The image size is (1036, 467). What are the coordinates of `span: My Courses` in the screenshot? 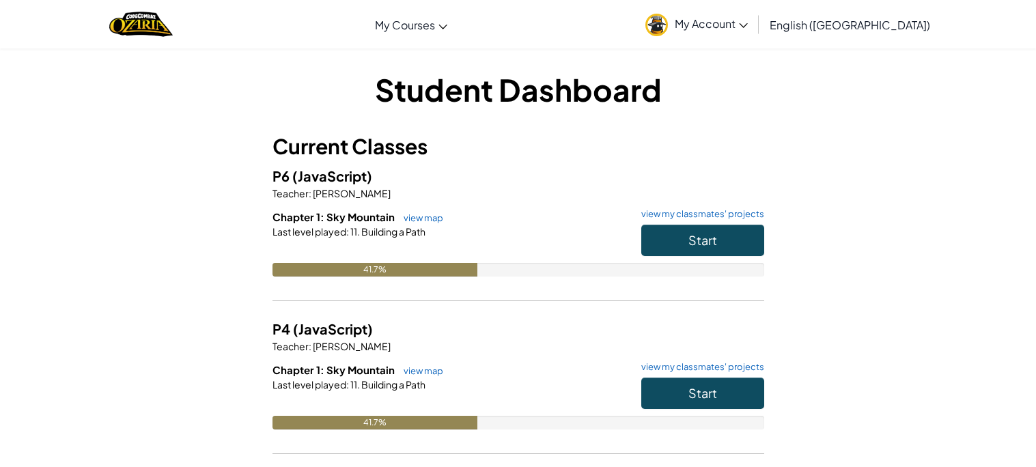 It's located at (405, 25).